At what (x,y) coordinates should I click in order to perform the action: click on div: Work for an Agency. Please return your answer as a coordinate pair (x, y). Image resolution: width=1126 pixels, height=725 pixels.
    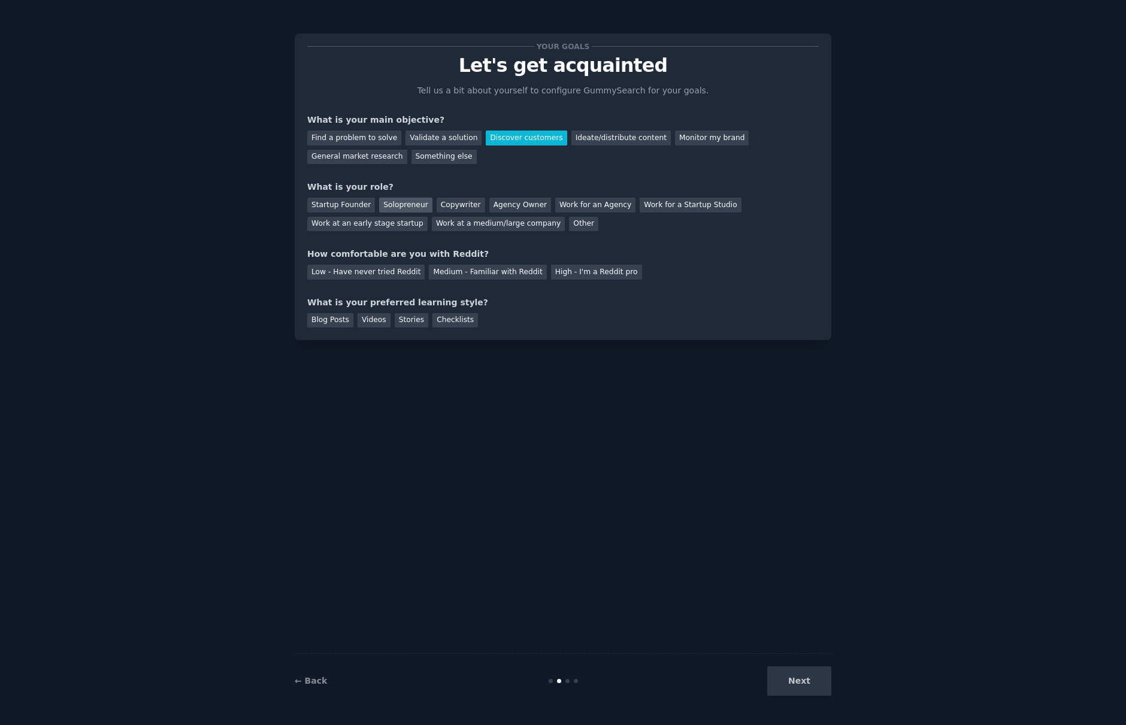
    Looking at the image, I should click on (595, 205).